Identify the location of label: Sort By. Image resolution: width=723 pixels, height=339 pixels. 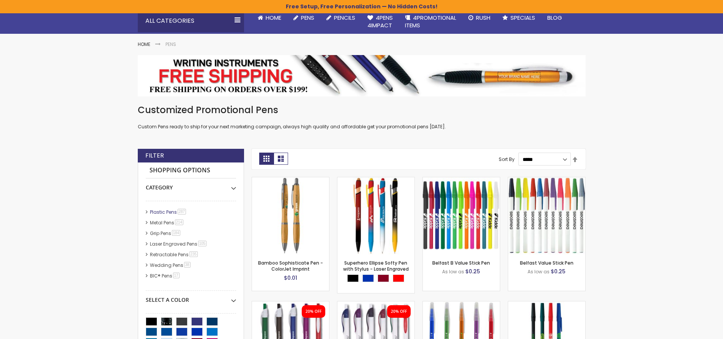
(506, 159).